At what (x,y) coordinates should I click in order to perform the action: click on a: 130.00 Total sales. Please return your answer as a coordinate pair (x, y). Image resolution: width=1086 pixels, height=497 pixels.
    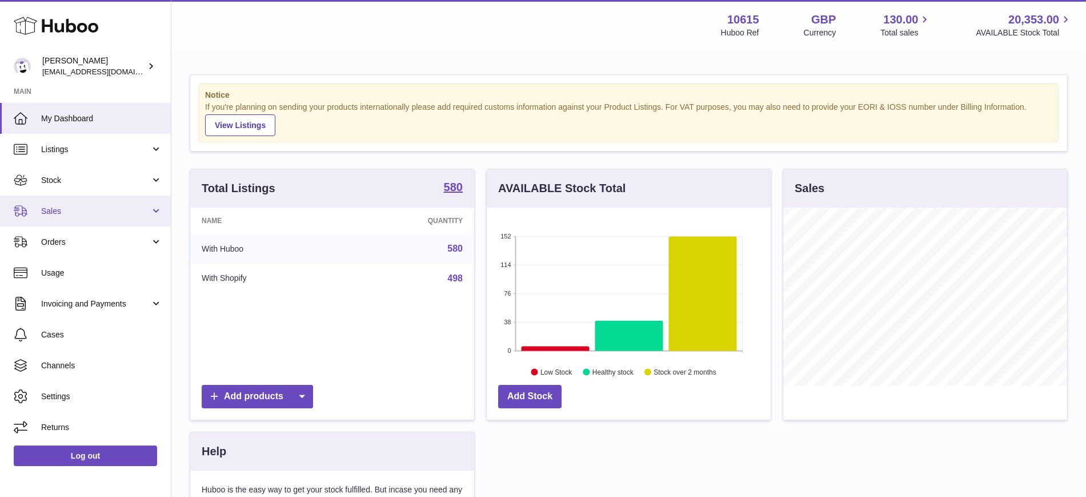
    Looking at the image, I should click on (906, 25).